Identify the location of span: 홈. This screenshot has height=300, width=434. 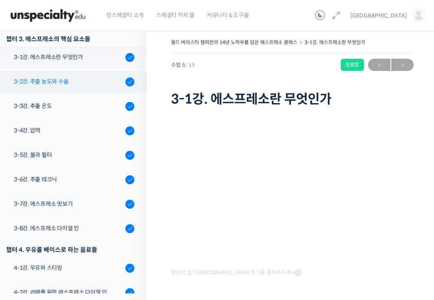
(28, 247).